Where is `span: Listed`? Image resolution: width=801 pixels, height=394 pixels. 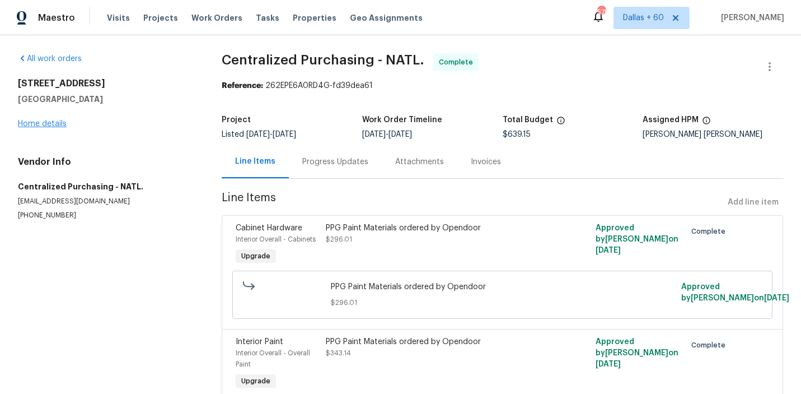 span: Listed is located at coordinates (259, 134).